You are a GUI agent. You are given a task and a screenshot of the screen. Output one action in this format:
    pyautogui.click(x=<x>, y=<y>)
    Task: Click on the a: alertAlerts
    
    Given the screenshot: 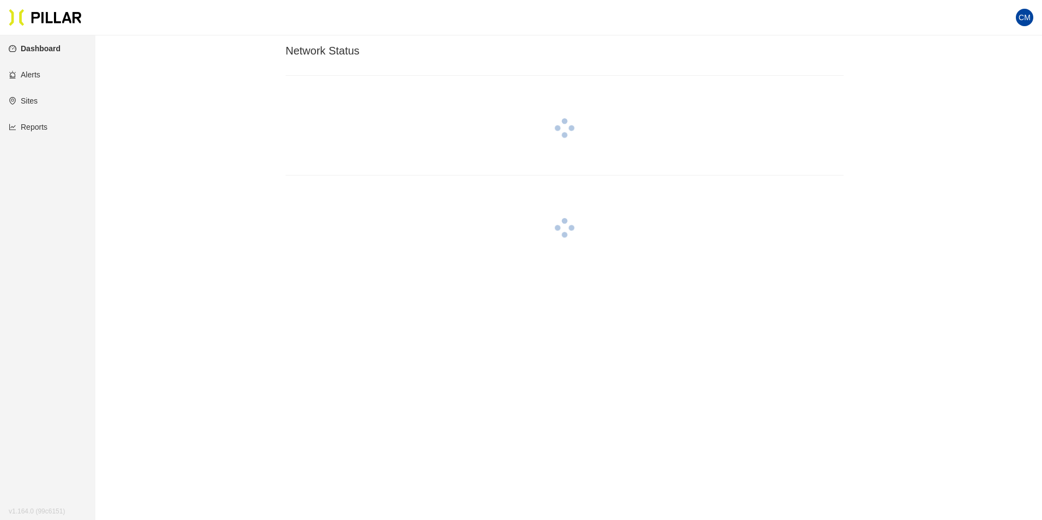 What is the action you would take?
    pyautogui.click(x=25, y=75)
    